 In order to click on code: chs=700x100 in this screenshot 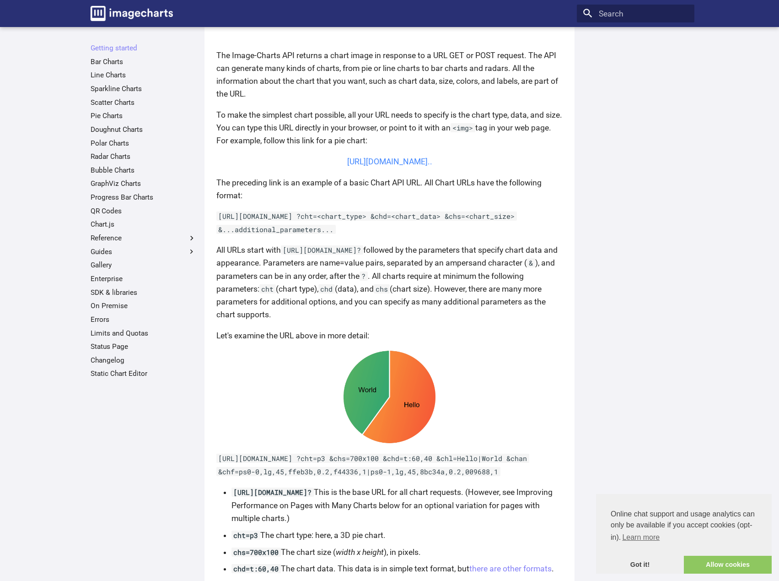, I will do `click(256, 552)`.